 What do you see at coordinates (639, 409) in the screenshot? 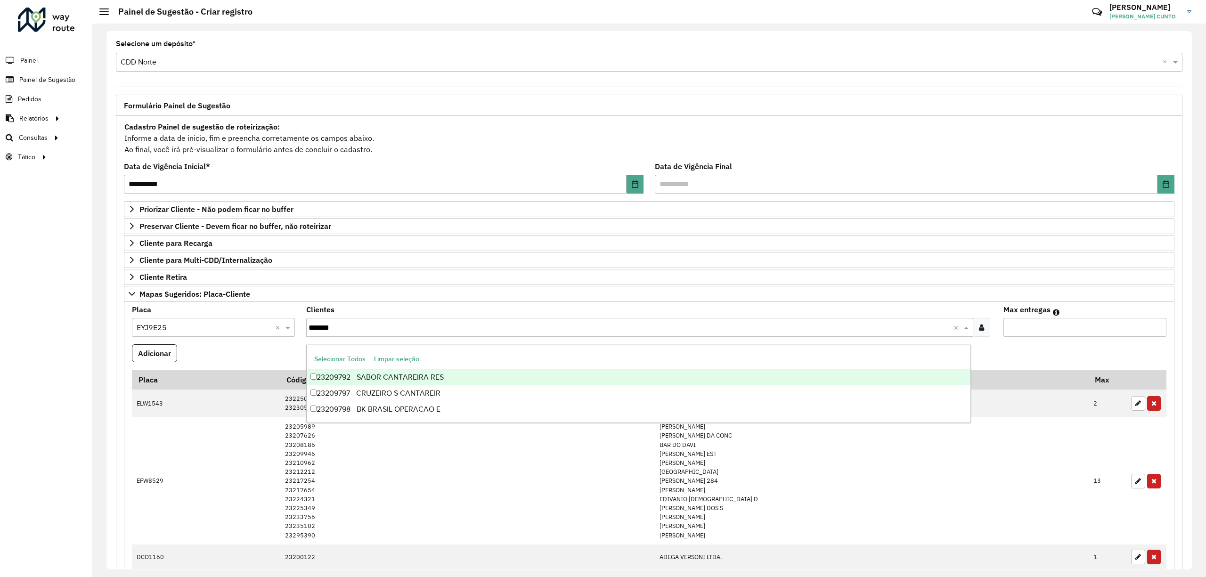
I see `div: 23209798 - BK BRASIL OPERACAO E` at bounding box center [639, 409].